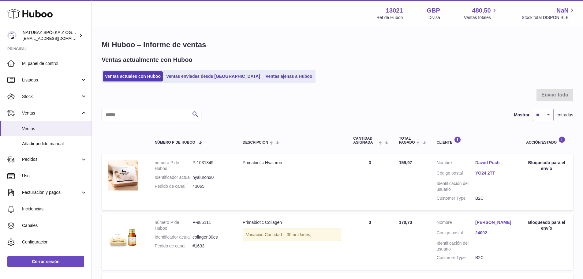 The width and height of the screenshot is (583, 279). Describe the element at coordinates (175, 142) in the screenshot. I see `span: número P de Huboo` at that location.